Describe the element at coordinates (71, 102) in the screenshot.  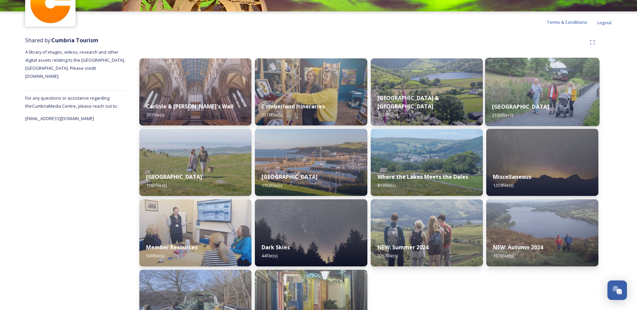
I see `span: For any questions or assistance regarding the Cumbria Media Centre, please reach out to:` at that location.